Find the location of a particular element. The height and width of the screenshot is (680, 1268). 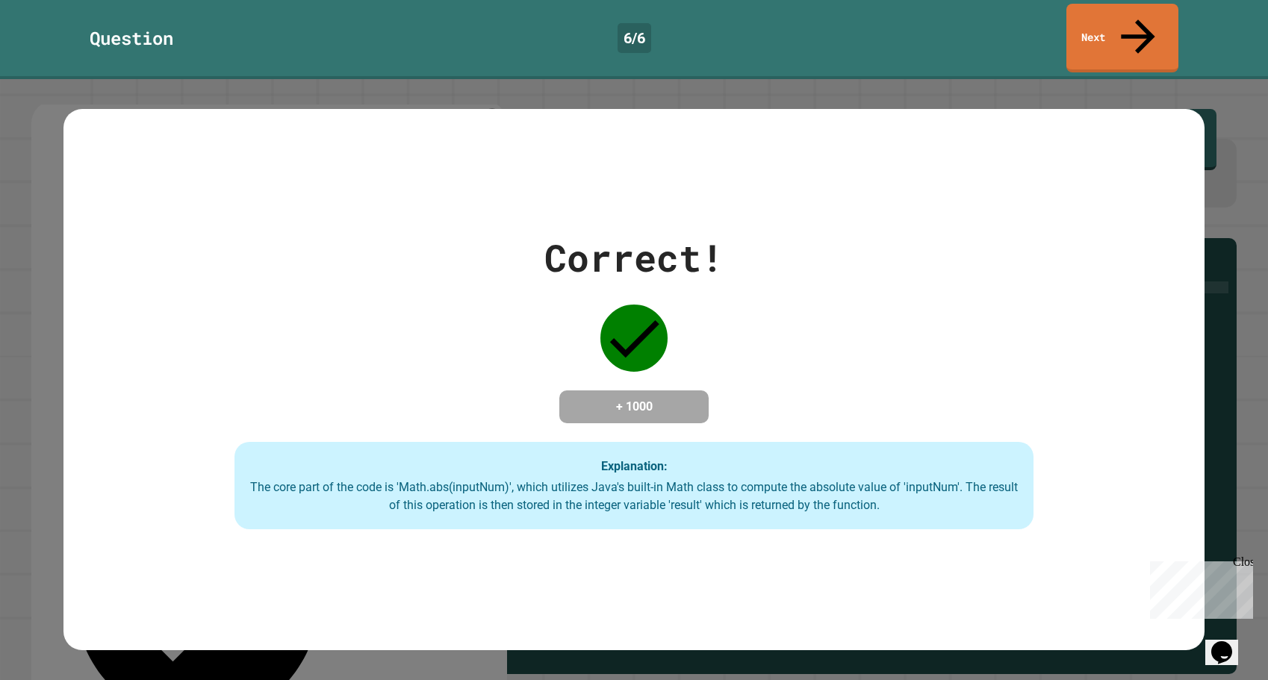

a: Next is located at coordinates (1123, 38).